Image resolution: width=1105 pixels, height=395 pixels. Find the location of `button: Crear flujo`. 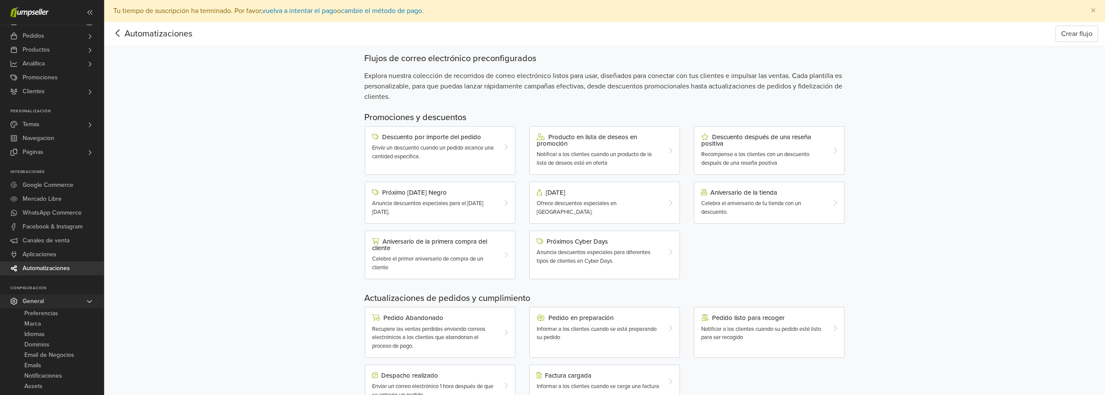

button: Crear flujo is located at coordinates (1077, 34).